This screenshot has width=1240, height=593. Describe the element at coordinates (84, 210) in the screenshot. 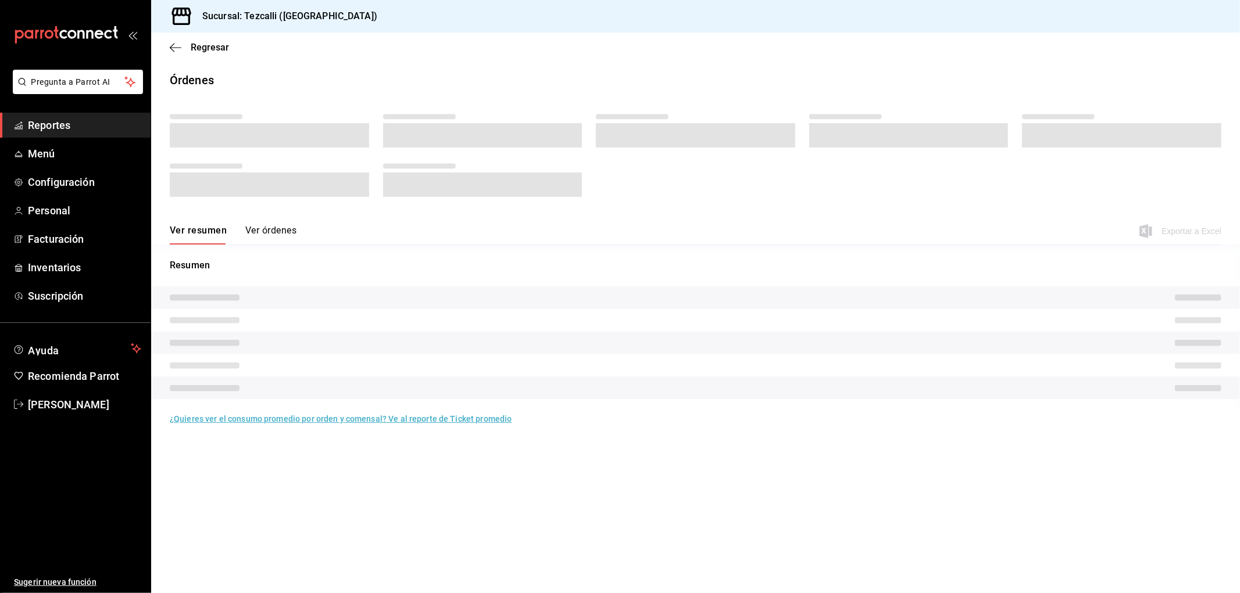

I see `span: Personal` at that location.